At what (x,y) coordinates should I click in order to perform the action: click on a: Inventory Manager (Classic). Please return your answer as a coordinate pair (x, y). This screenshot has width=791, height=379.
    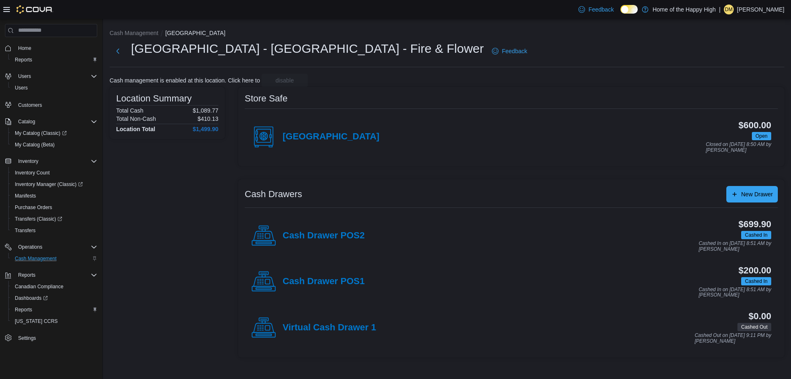
    Looking at the image, I should click on (49, 184).